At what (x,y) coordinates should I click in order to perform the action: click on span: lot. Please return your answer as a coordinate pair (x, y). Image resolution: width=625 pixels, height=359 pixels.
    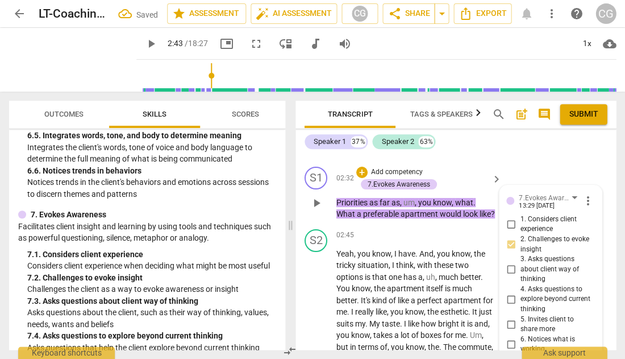
    Looking at the image, I should click on (406, 335).